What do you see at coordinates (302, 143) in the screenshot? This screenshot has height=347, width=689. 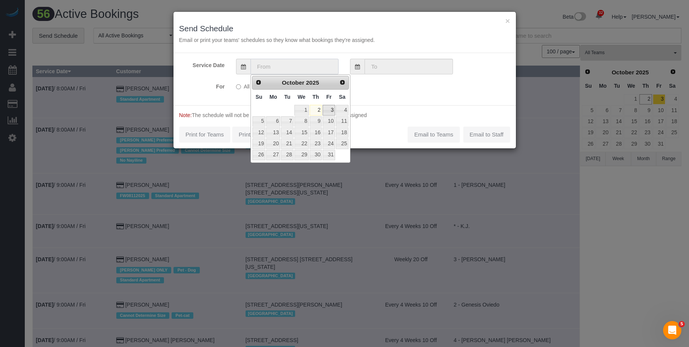 I see `a: 22` at bounding box center [302, 143].